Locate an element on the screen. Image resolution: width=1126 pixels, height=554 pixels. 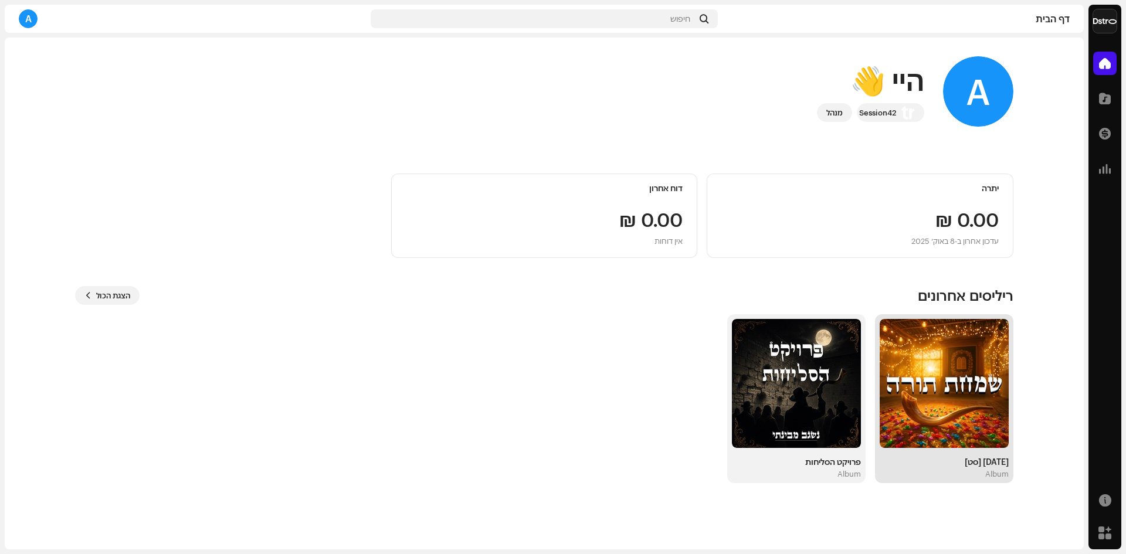
div: אין דוחות is located at coordinates (668, 241).